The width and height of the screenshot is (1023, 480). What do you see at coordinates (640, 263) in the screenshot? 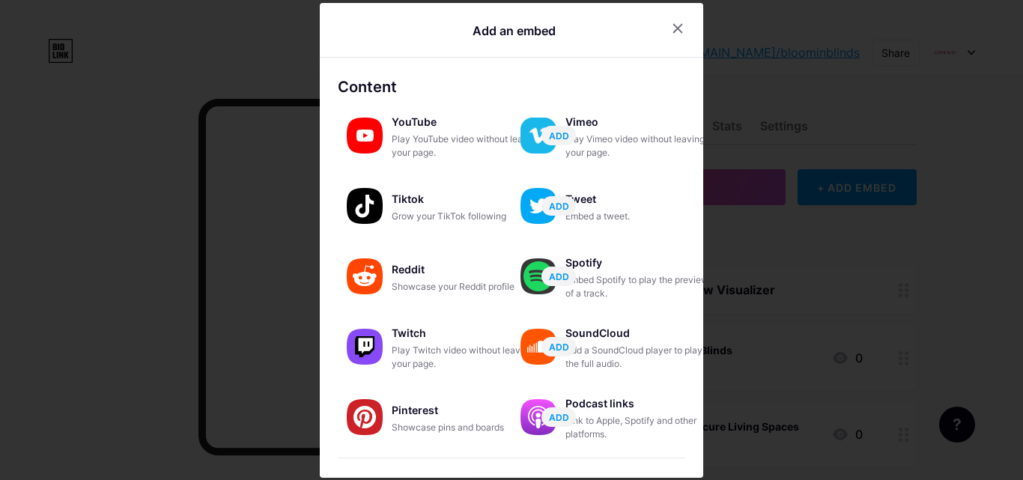
I see `div: Spotify` at bounding box center [640, 263].